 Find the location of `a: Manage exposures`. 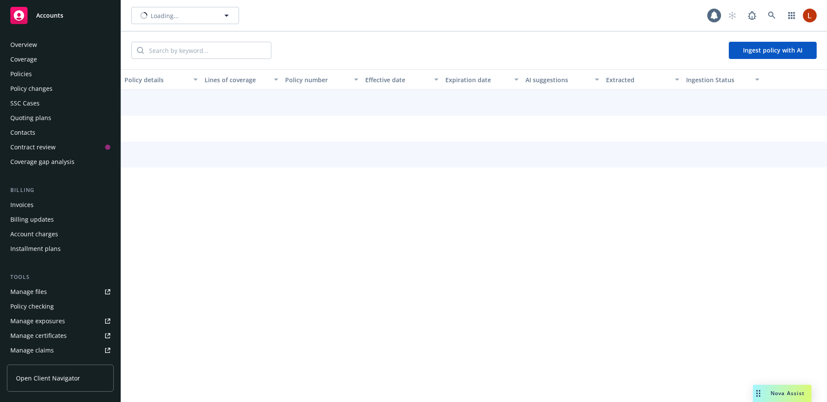

a: Manage exposures is located at coordinates (60, 321).